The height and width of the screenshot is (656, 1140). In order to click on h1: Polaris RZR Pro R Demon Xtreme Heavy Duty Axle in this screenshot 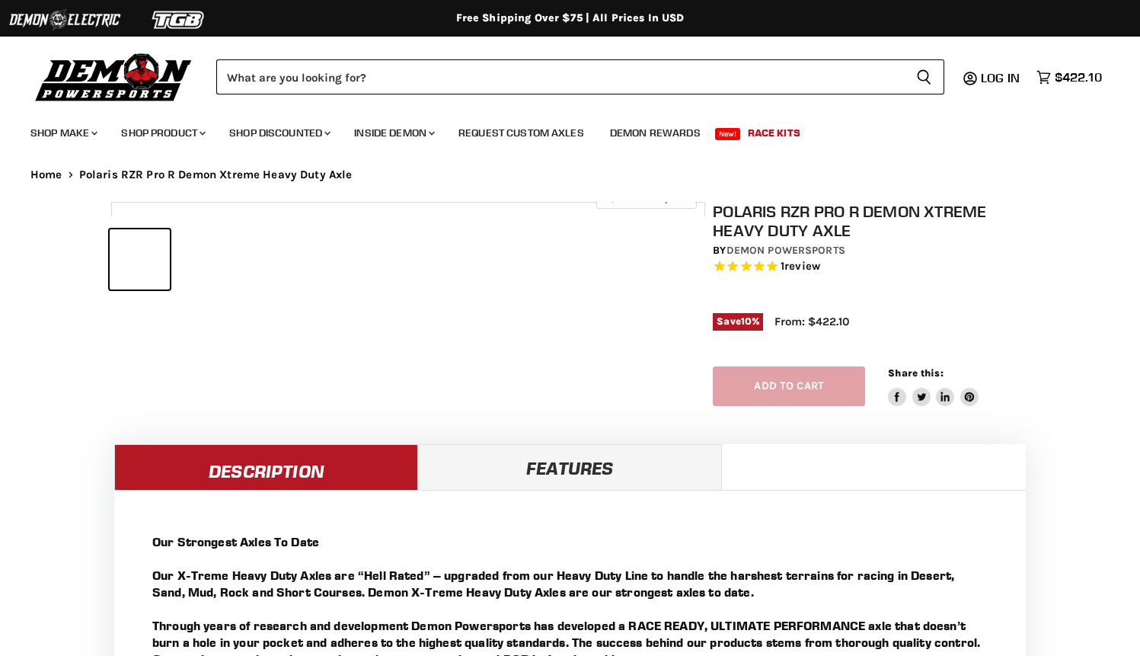, I will do `click(875, 221)`.